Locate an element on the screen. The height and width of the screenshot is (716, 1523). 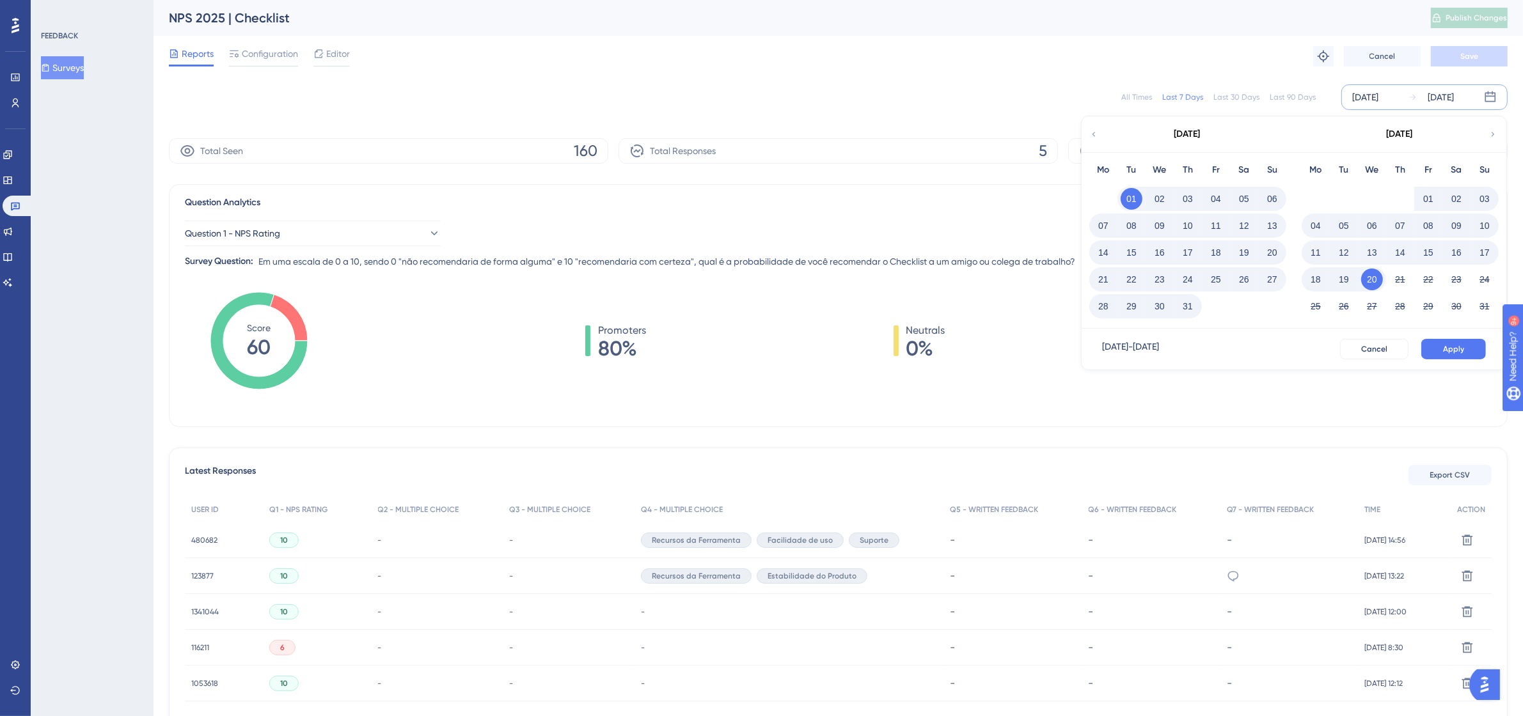
tspan: Score is located at coordinates (259, 328).